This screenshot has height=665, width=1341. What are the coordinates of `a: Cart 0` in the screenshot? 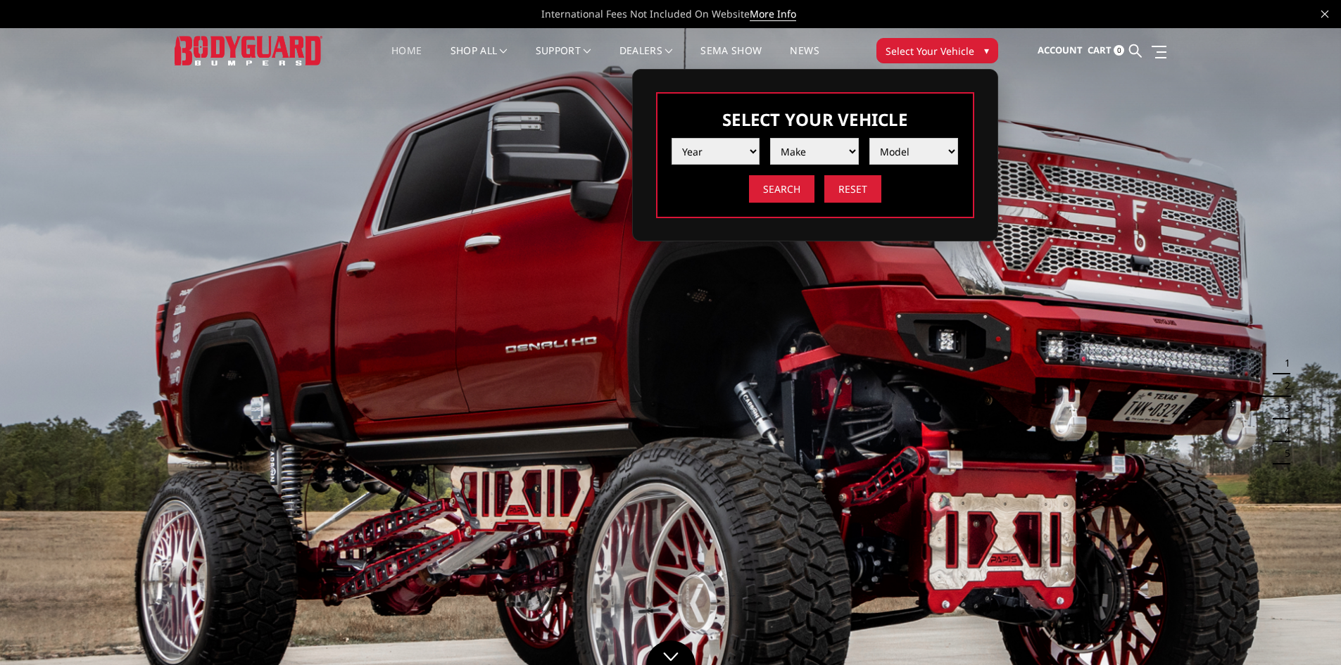 It's located at (1106, 51).